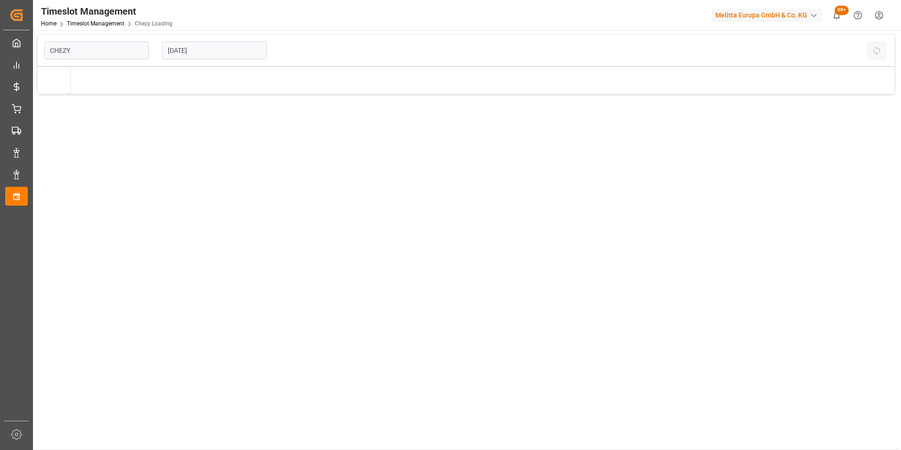 The height and width of the screenshot is (450, 901). I want to click on button: Melitta Europa GmbH & Co. KG, so click(769, 15).